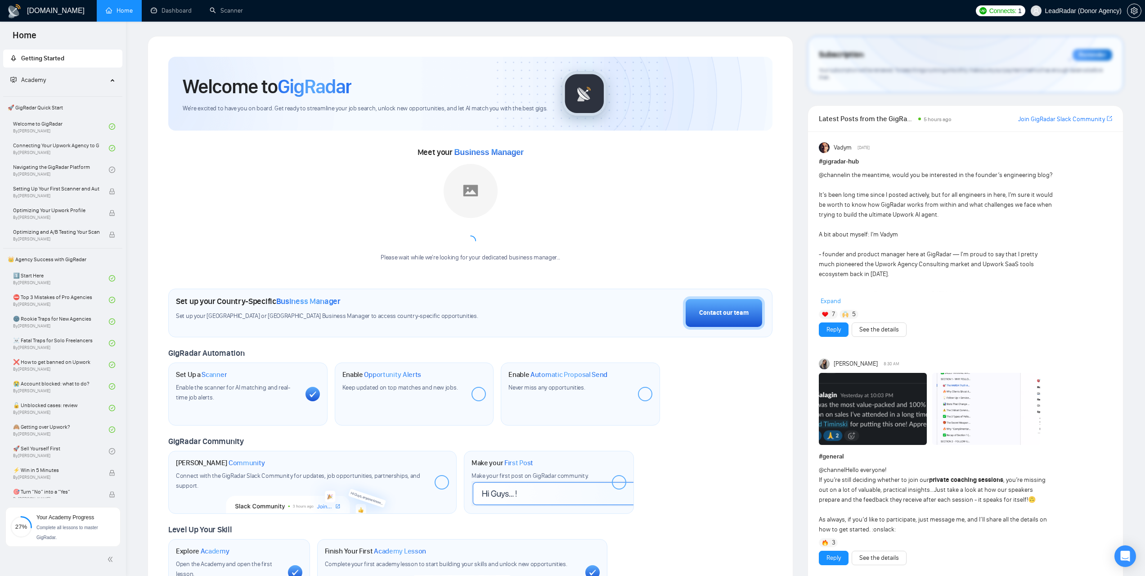  What do you see at coordinates (547, 387) in the screenshot?
I see `span: Never miss any opportunities.` at bounding box center [547, 387].